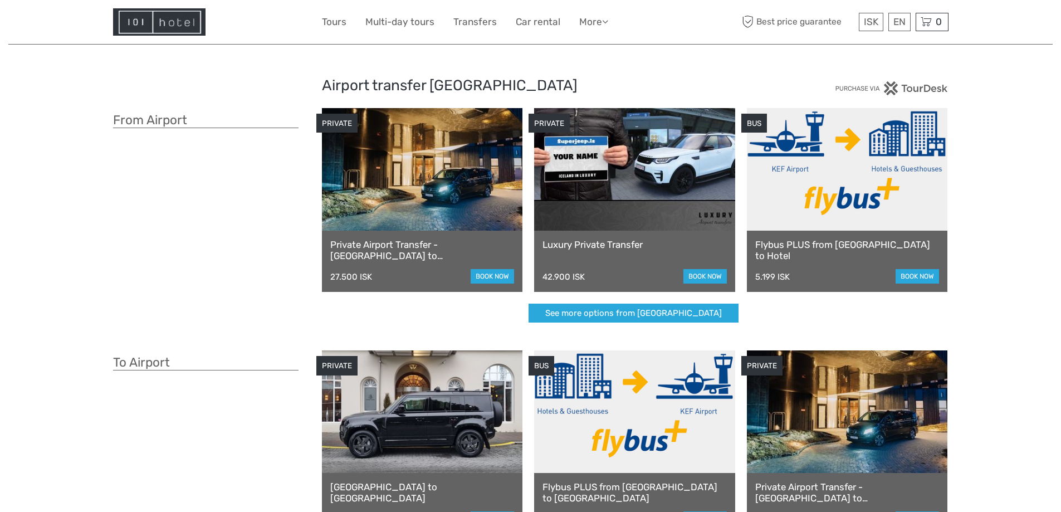 The height and width of the screenshot is (512, 1061). Describe the element at coordinates (773, 277) in the screenshot. I see `div: 5.199 ISK` at that location.